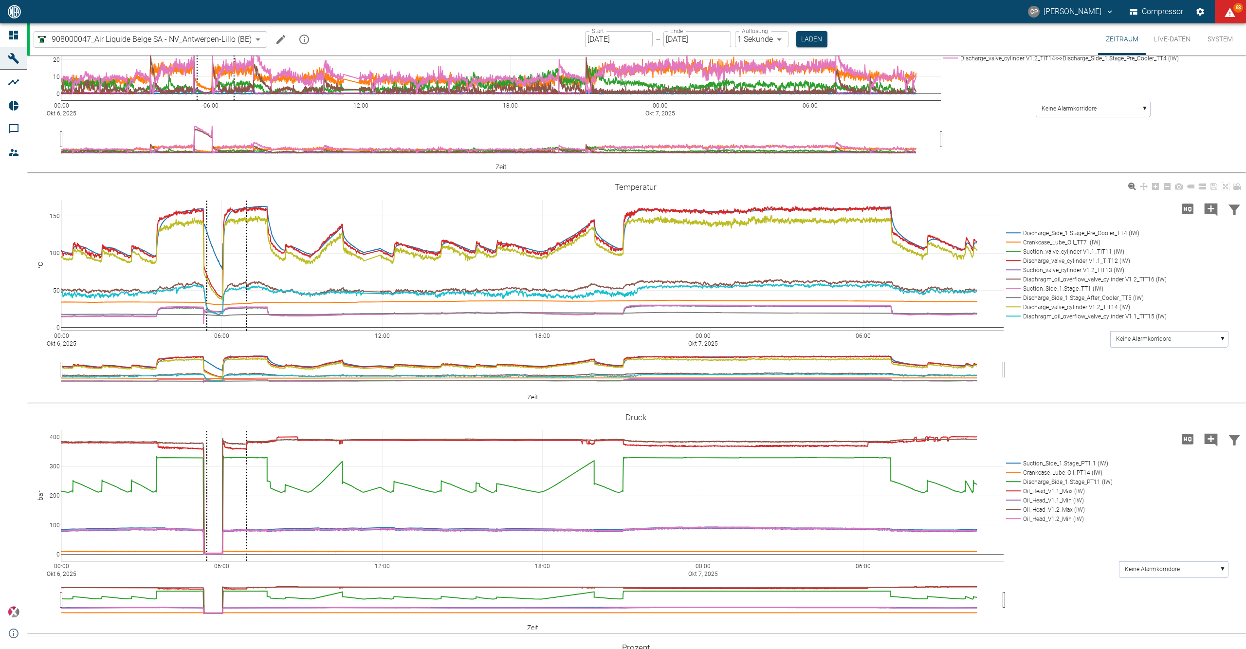 Image resolution: width=1246 pixels, height=649 pixels. Describe the element at coordinates (598, 31) in the screenshot. I see `label: Start` at that location.